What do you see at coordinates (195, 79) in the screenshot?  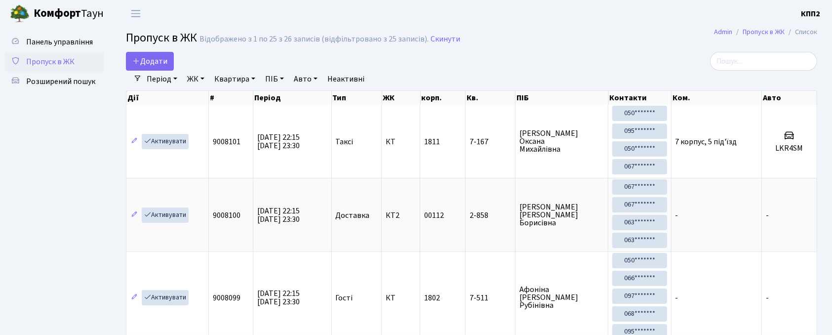 I see `a: ЖК` at bounding box center [195, 79].